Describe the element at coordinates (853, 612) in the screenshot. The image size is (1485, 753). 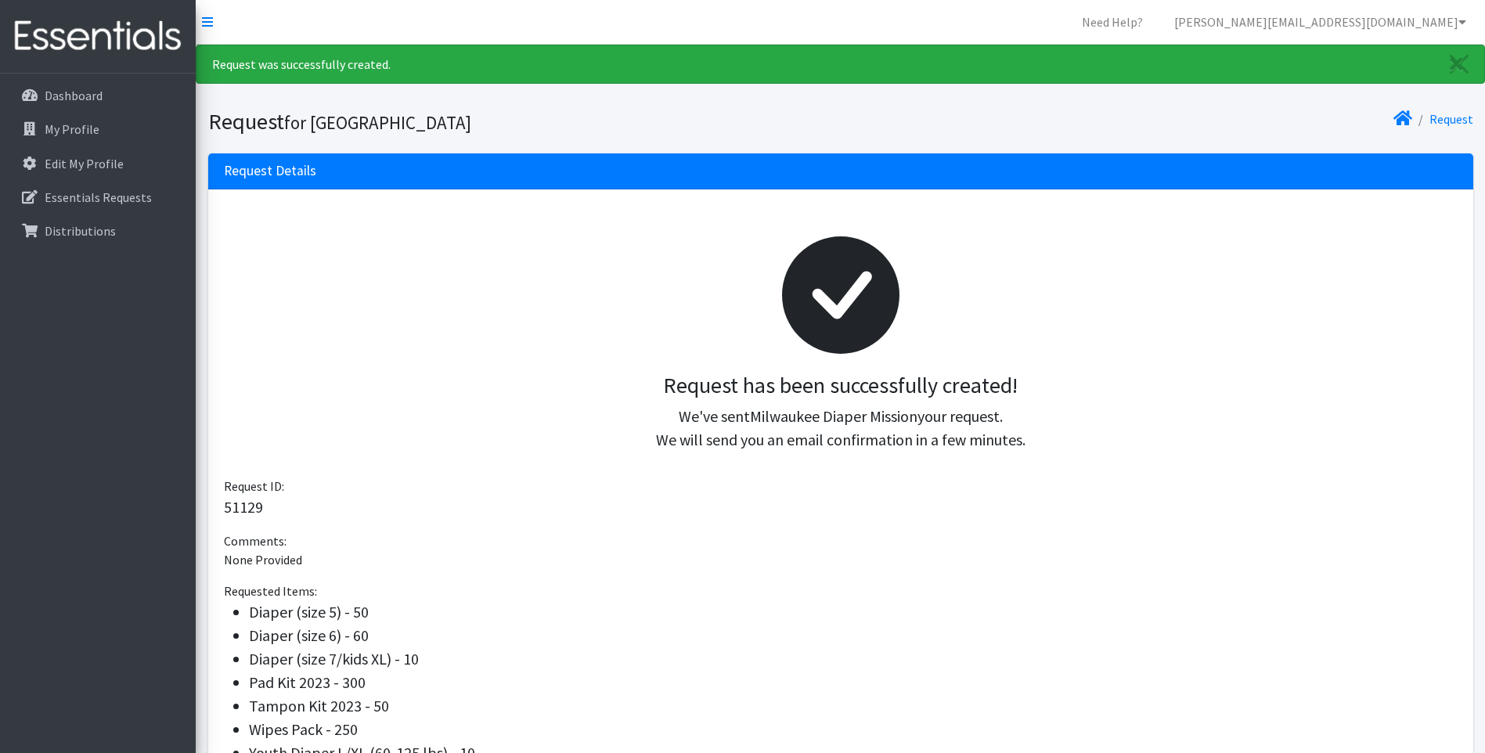
I see `li: Diaper (size 5) - 50` at that location.